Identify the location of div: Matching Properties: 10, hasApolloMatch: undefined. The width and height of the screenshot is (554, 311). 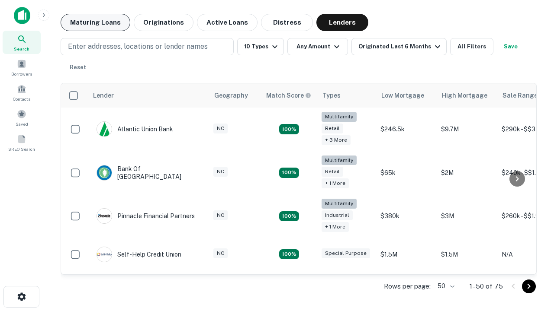
(289, 129).